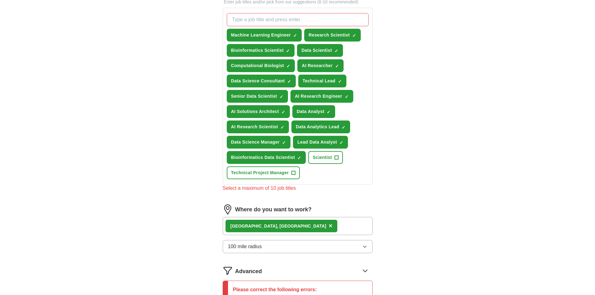 This screenshot has width=595, height=295. I want to click on button: 100 mile radius, so click(298, 247).